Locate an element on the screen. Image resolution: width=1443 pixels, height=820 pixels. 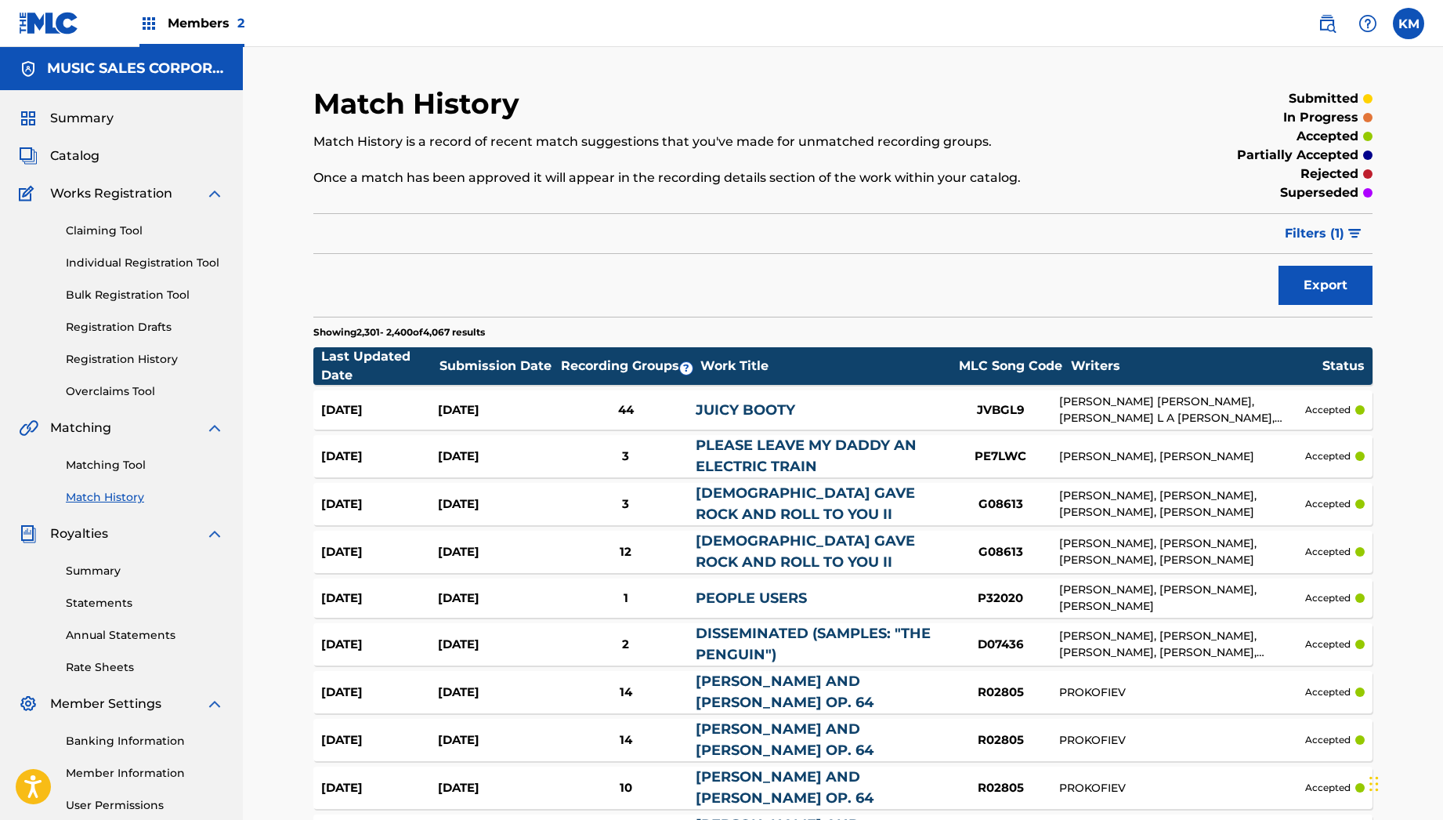
div: Writers is located at coordinates (1196, 366).